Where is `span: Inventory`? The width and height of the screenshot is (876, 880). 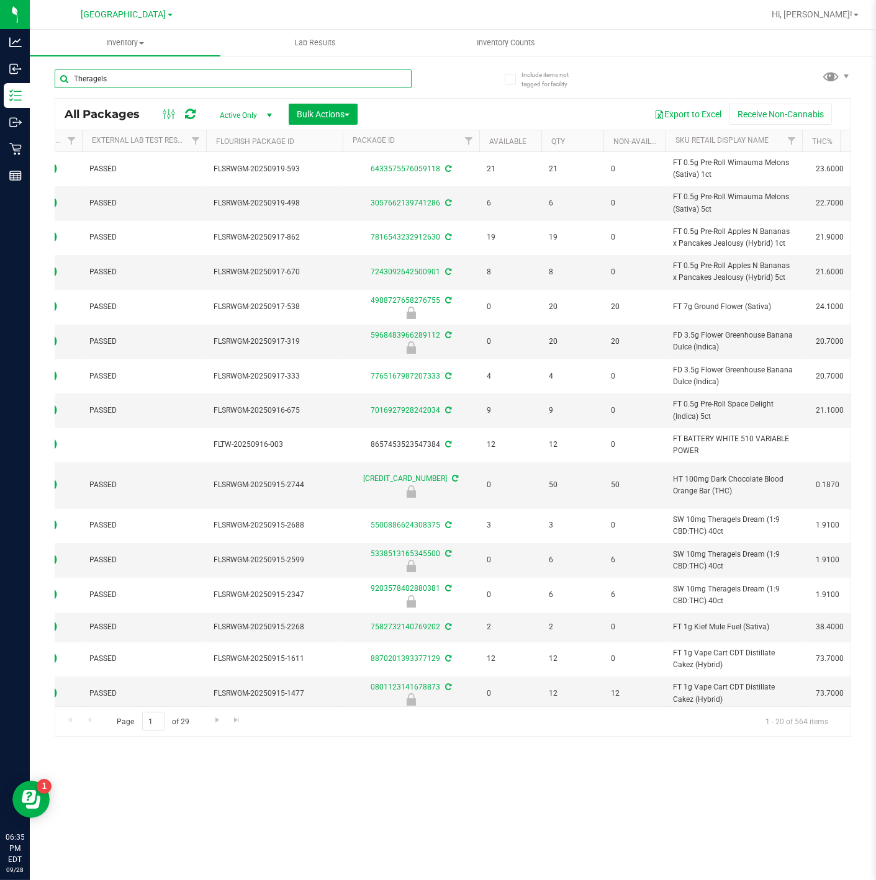 span: Inventory is located at coordinates (125, 43).